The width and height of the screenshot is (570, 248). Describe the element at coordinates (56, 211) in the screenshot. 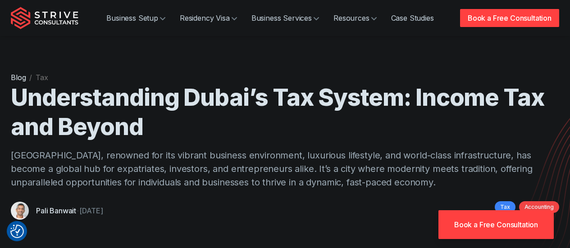

I see `a: Pali Banwait` at that location.